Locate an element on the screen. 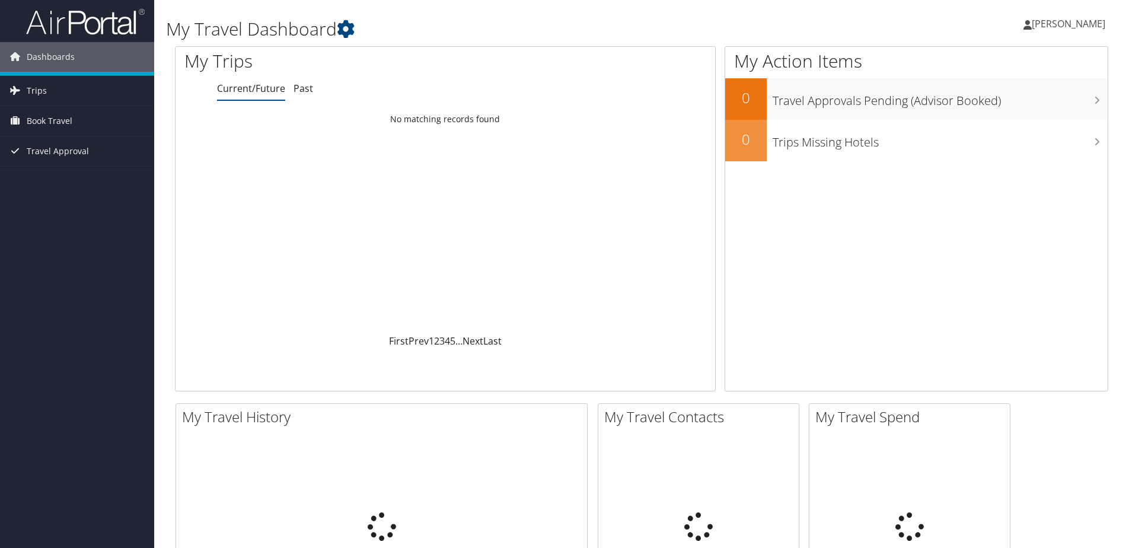  a: Current/Future is located at coordinates (251, 88).